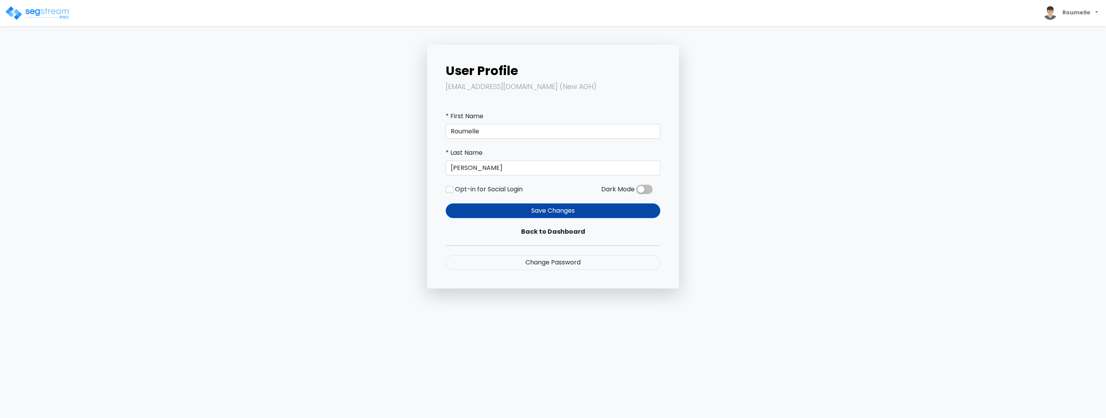 The width and height of the screenshot is (1106, 418). I want to click on label: Opt-in for Social Login, so click(489, 189).